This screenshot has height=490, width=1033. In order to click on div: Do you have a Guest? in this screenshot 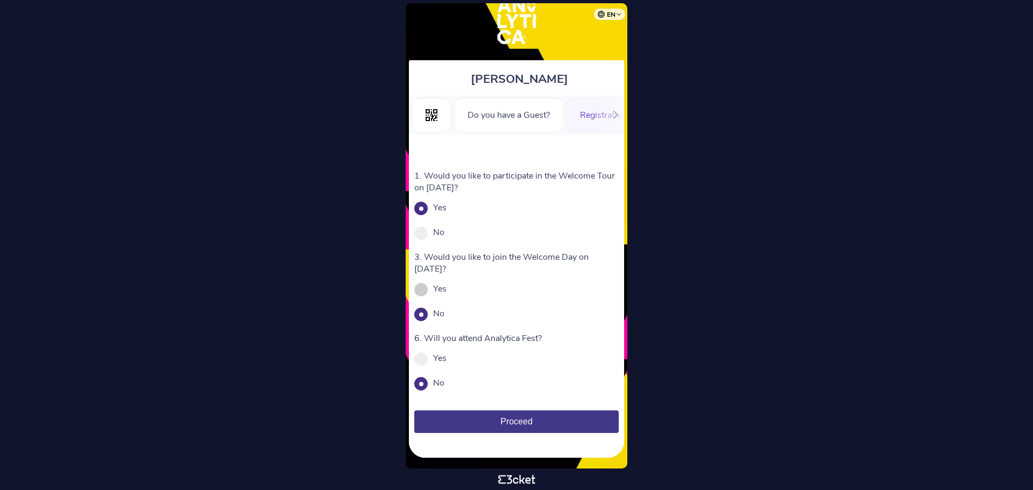, I will do `click(508, 115)`.